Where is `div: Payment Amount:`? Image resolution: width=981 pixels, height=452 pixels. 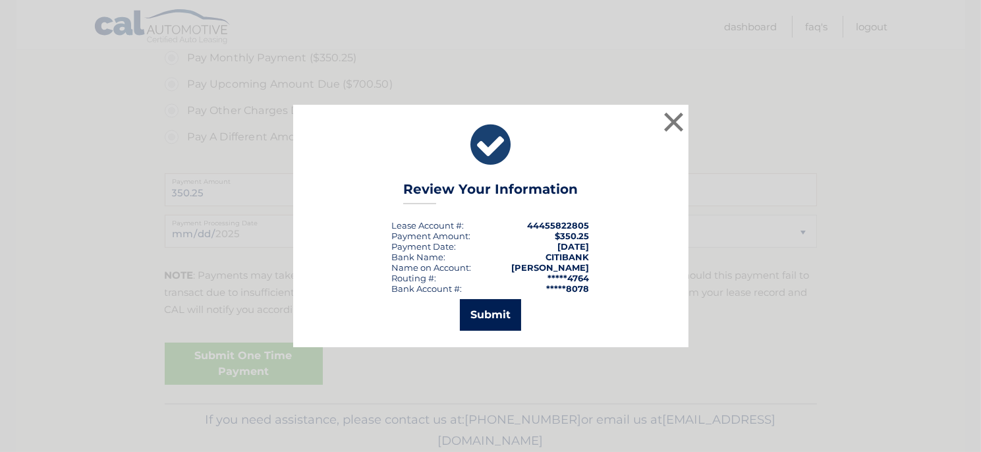 div: Payment Amount: is located at coordinates (432, 236).